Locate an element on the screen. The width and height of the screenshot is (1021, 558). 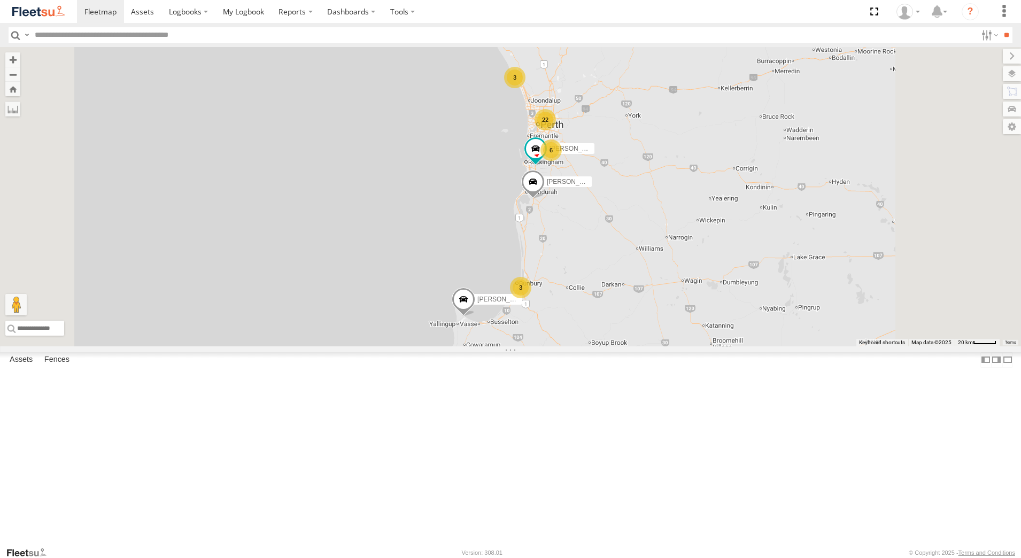
div: 22 is located at coordinates (545, 120).